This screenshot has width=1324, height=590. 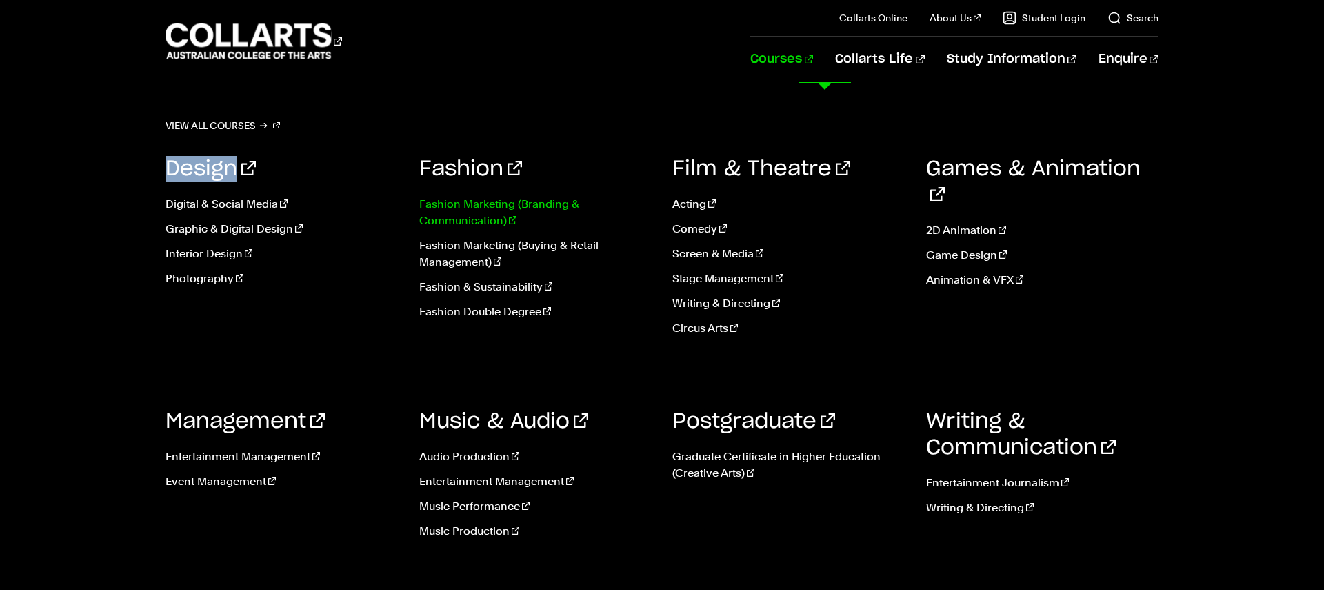 I want to click on a: Event Management, so click(x=282, y=481).